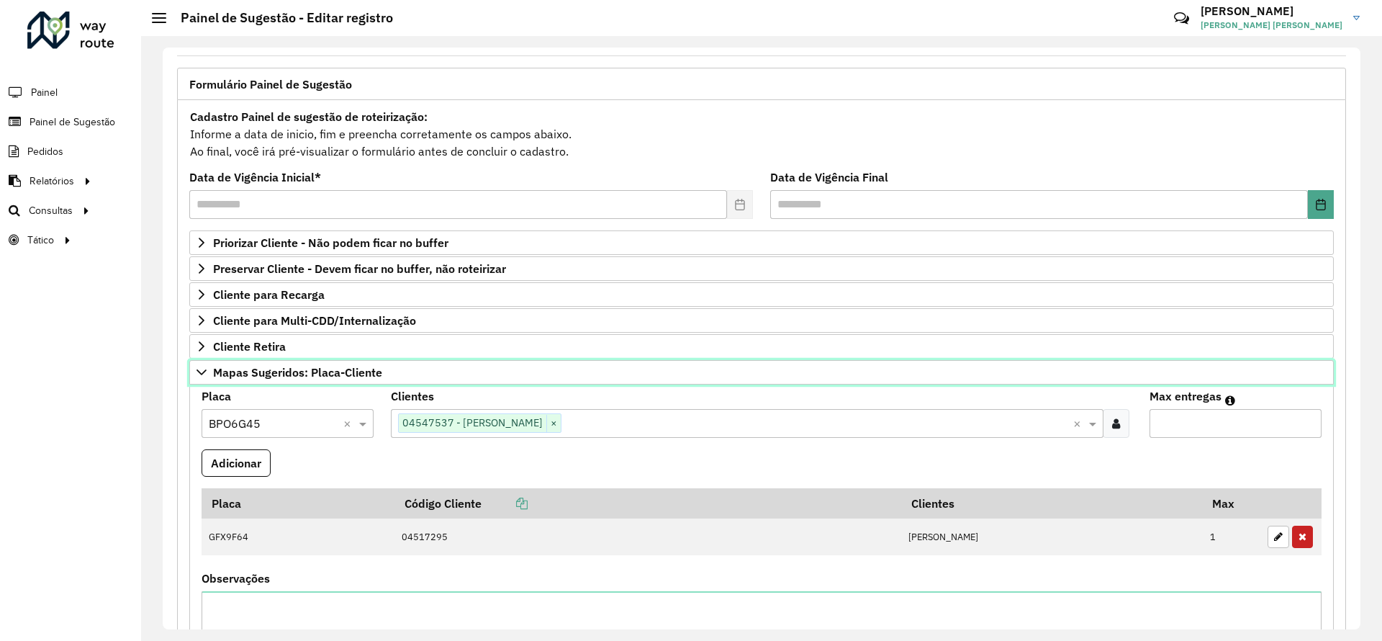  I want to click on a: Cliente para Multi-CDD/Internalização, so click(762, 320).